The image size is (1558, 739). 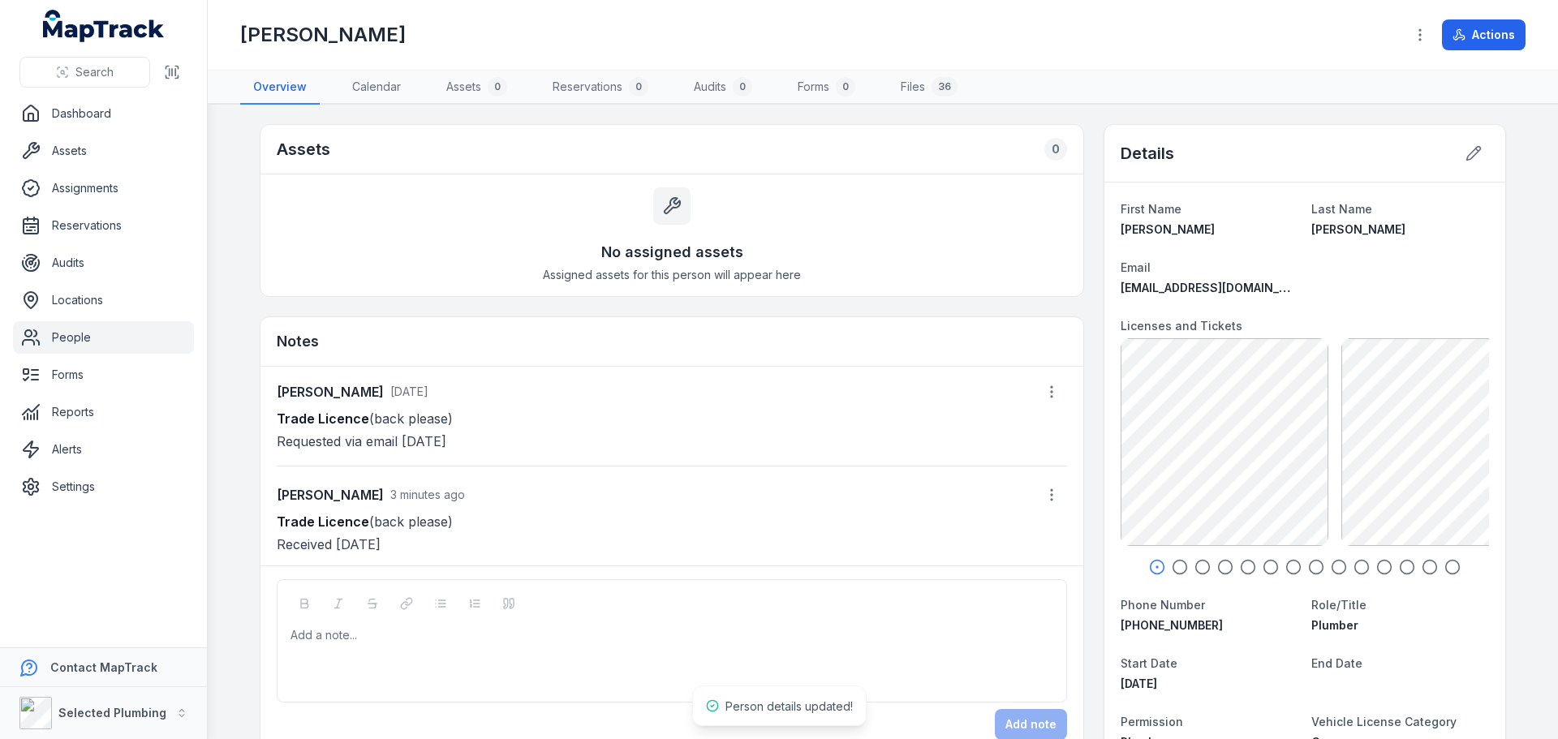 What do you see at coordinates (377, 88) in the screenshot?
I see `a: Calendar` at bounding box center [377, 88].